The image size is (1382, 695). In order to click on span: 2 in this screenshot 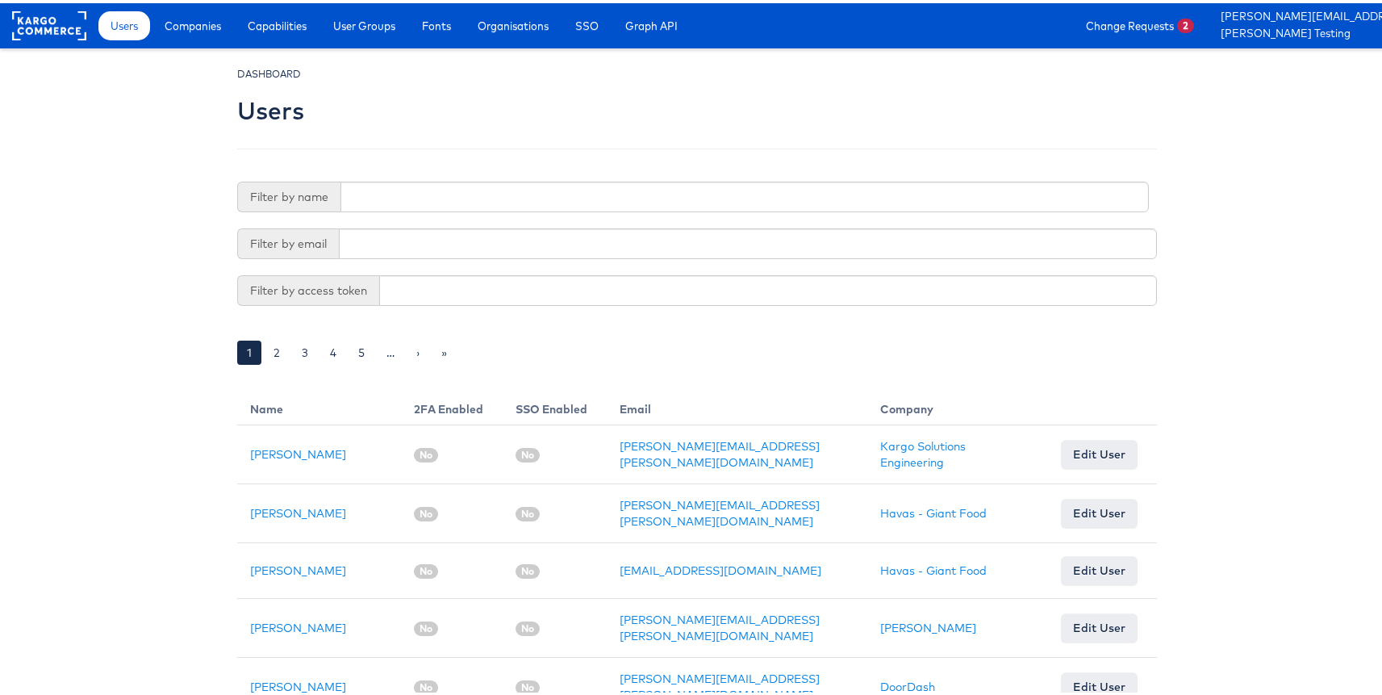, I will do `click(1185, 23)`.